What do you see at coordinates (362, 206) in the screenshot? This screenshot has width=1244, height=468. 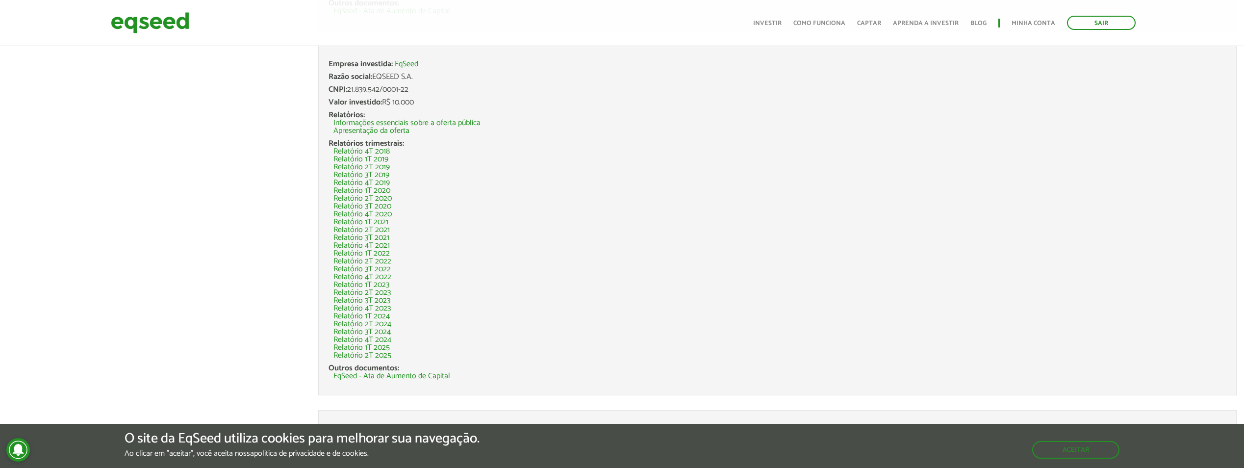 I see `a: Relatório 3T 2020` at bounding box center [362, 206].